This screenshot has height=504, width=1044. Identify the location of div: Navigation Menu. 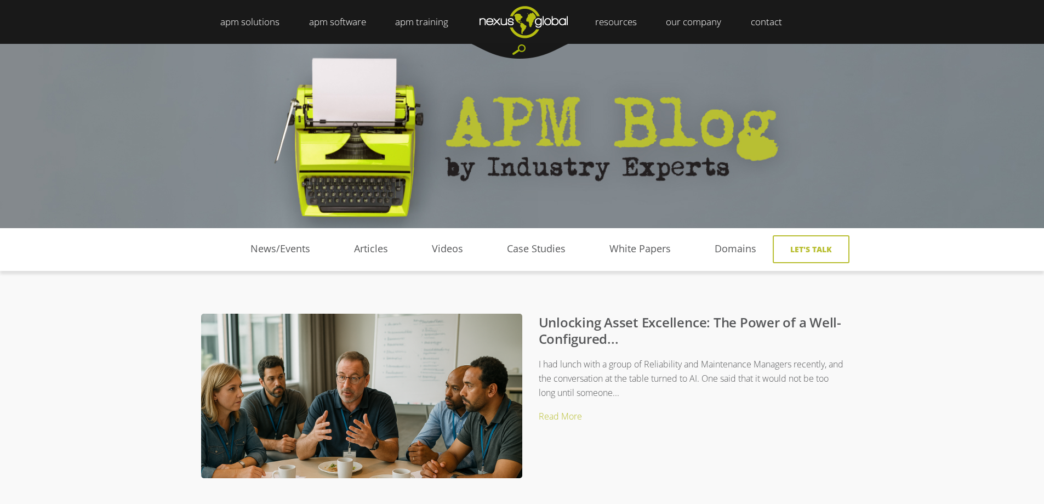
(495, 252).